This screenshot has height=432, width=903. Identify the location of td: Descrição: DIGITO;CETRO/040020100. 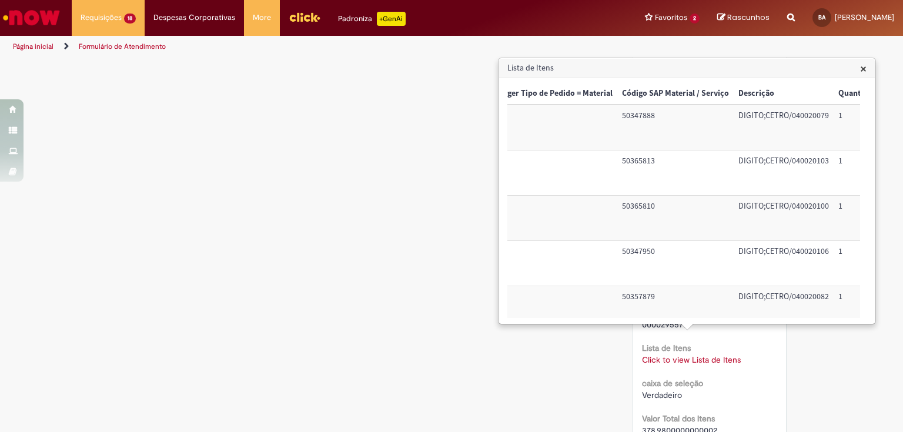
(783, 218).